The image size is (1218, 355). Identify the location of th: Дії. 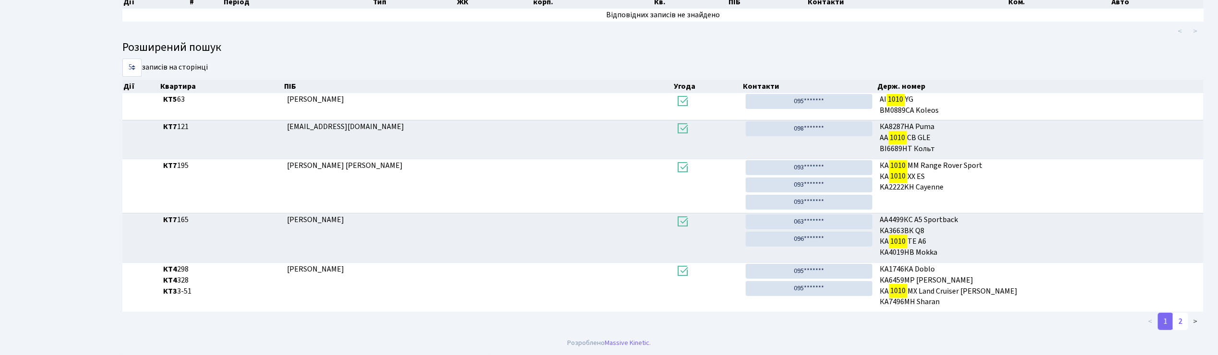
(141, 86).